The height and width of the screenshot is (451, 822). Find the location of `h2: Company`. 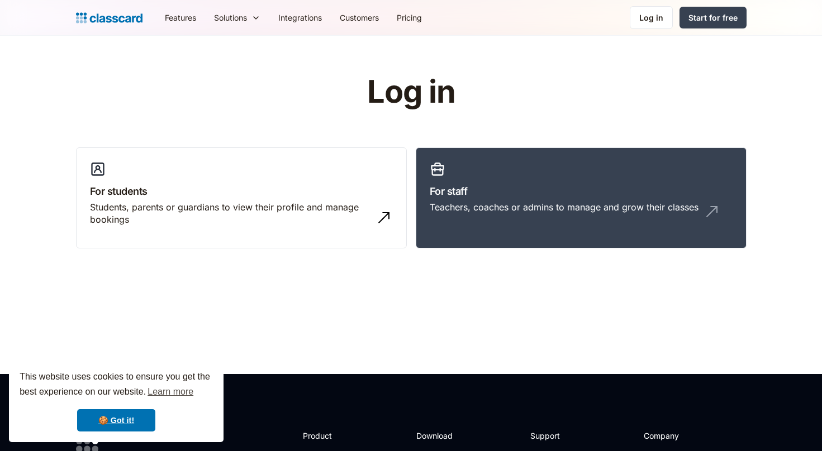

h2: Company is located at coordinates (680, 436).